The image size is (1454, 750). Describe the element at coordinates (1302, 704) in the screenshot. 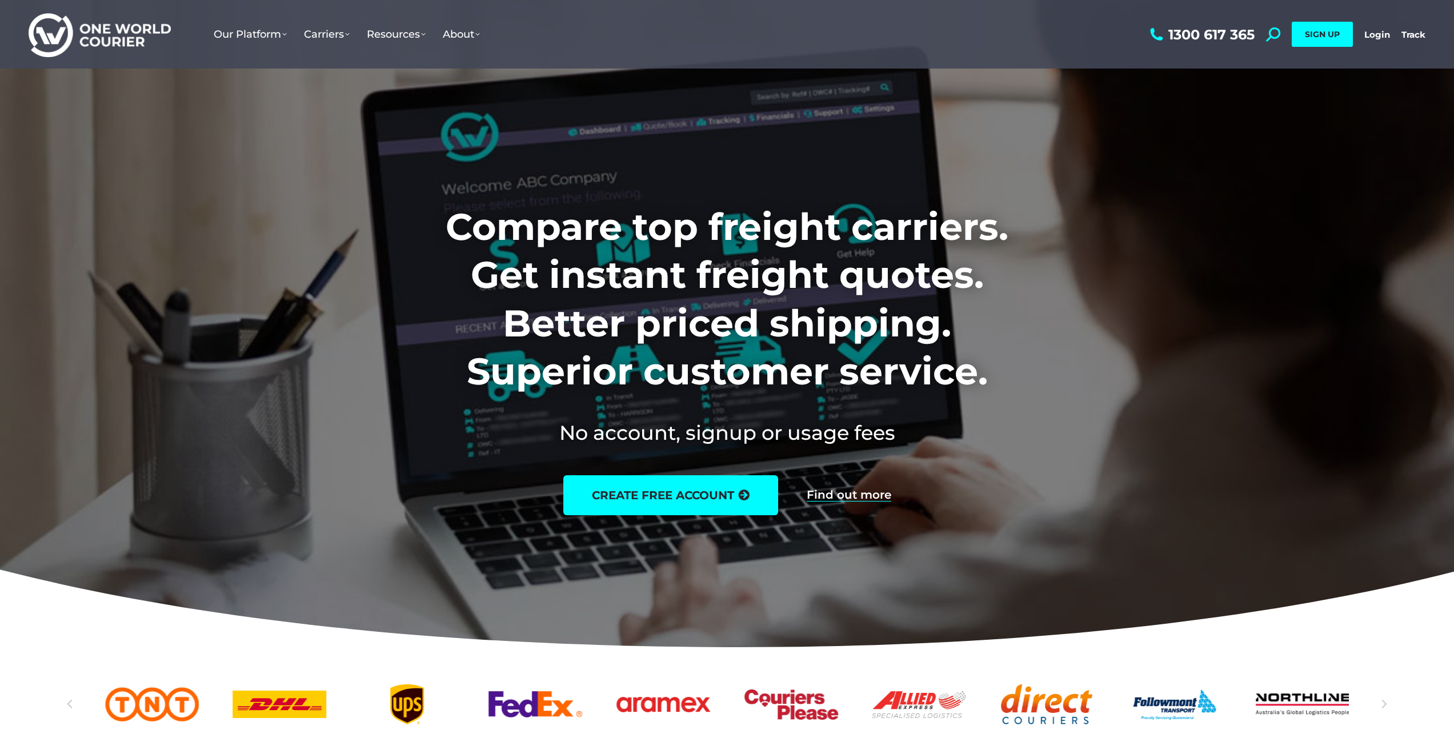

I see `a: Northline logo` at that location.